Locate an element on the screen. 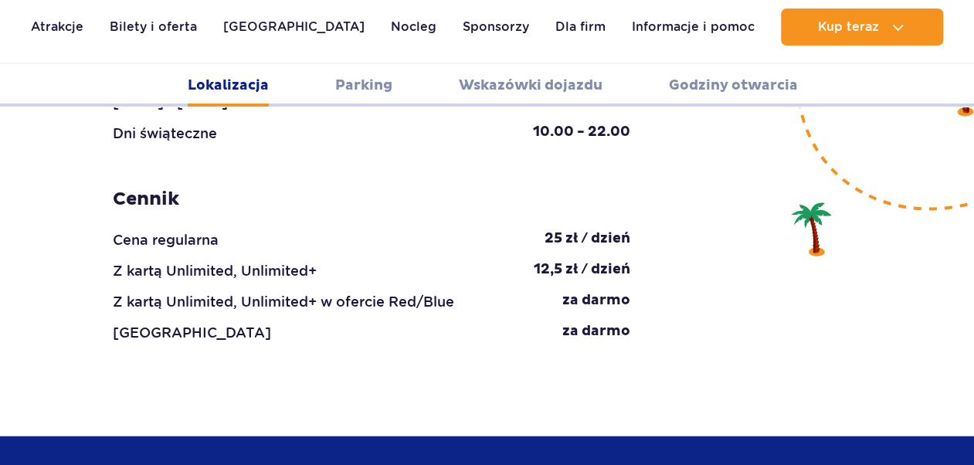 The width and height of the screenshot is (974, 465). h3: Cennik is located at coordinates (372, 199).